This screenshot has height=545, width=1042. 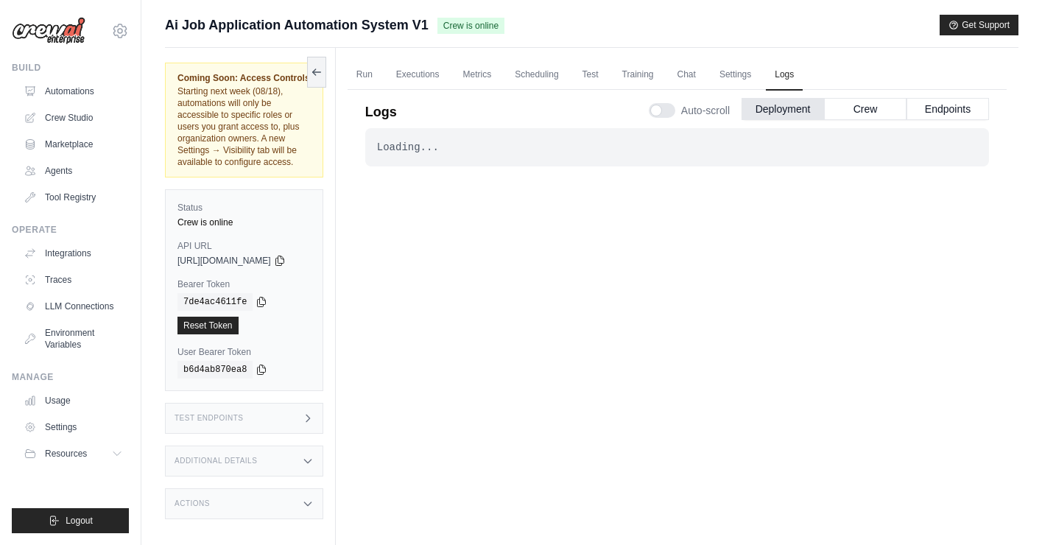 I want to click on button: Get Support, so click(x=978, y=25).